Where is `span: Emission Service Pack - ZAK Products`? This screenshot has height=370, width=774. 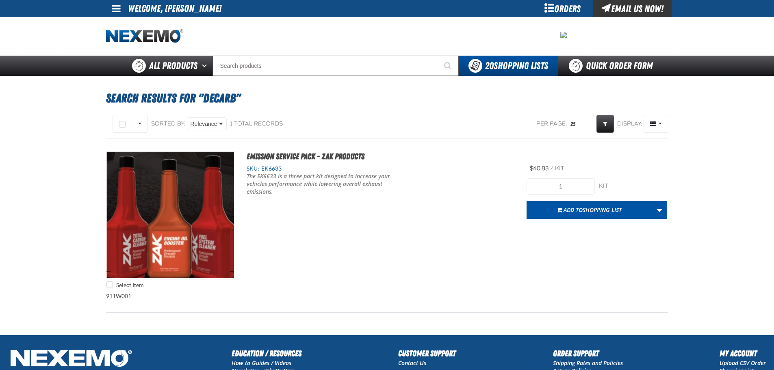
span: Emission Service Pack - ZAK Products is located at coordinates (306, 157).